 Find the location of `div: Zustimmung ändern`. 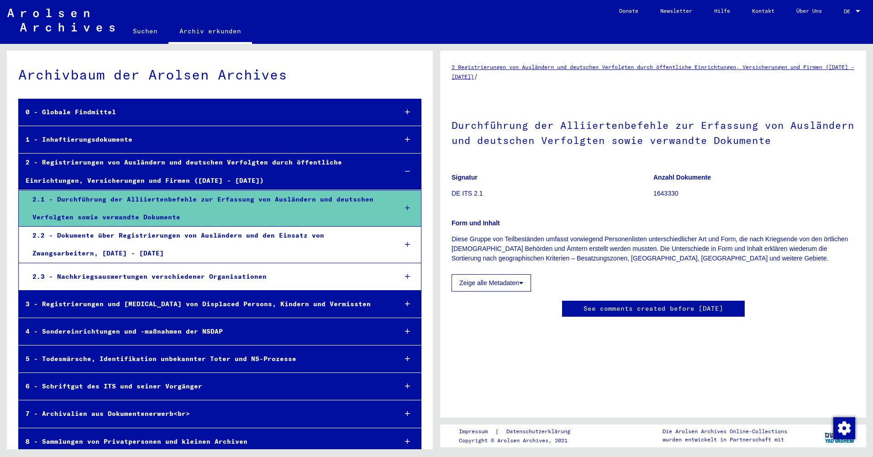

div: Zustimmung ändern is located at coordinates (844, 428).